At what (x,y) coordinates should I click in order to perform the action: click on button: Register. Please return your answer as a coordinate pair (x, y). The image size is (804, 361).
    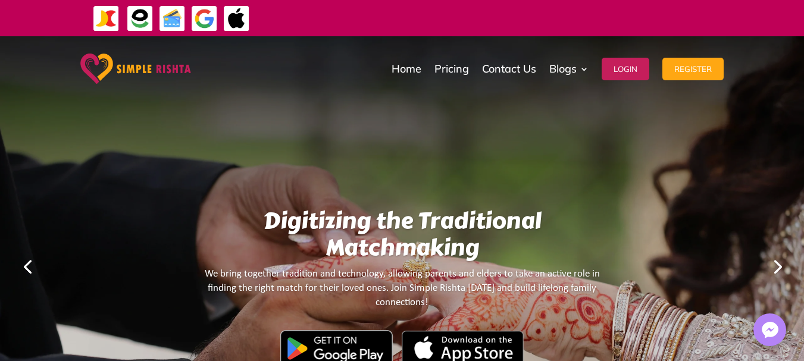
    Looking at the image, I should click on (693, 69).